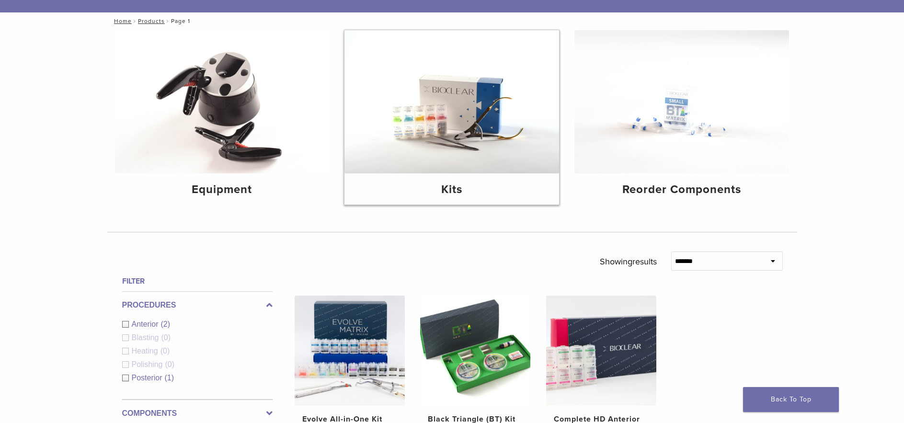  Describe the element at coordinates (166, 324) in the screenshot. I see `span: (2)` at that location.